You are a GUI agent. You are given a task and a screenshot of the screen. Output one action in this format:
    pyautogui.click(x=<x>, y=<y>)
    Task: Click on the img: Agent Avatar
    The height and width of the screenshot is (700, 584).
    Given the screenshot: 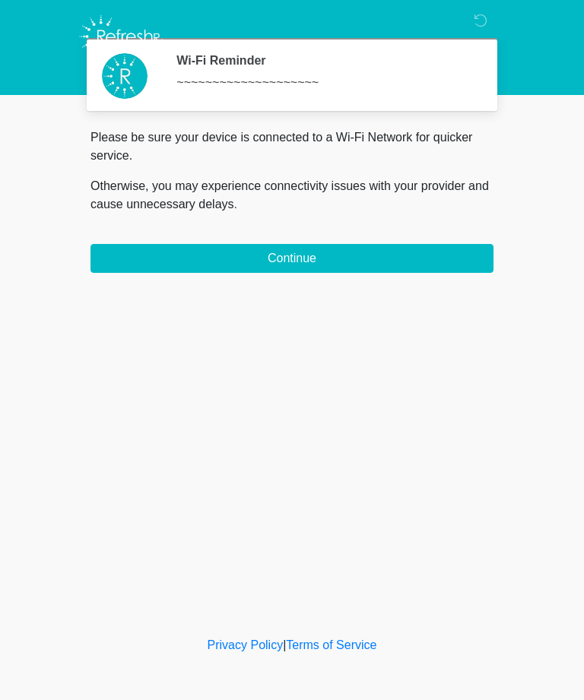 What is the action you would take?
    pyautogui.click(x=125, y=76)
    